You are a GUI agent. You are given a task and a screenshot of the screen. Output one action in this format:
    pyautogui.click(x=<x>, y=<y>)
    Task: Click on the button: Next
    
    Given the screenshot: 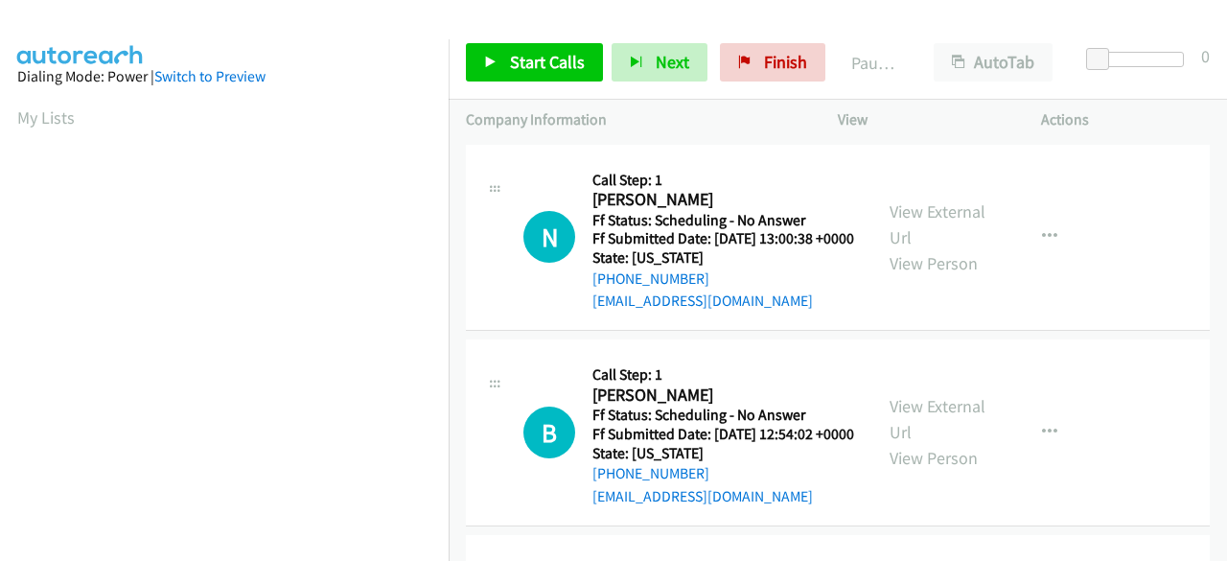 What is the action you would take?
    pyautogui.click(x=659, y=62)
    